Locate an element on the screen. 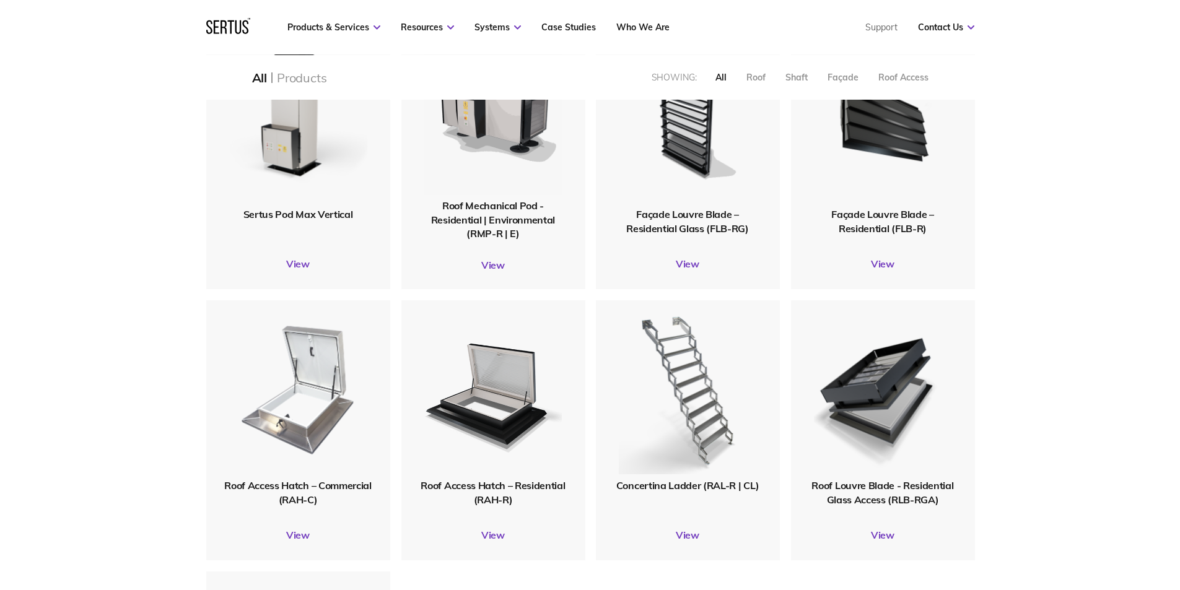 Image resolution: width=1180 pixels, height=590 pixels. span: Sertus Pod Max Vertical is located at coordinates (298, 214).